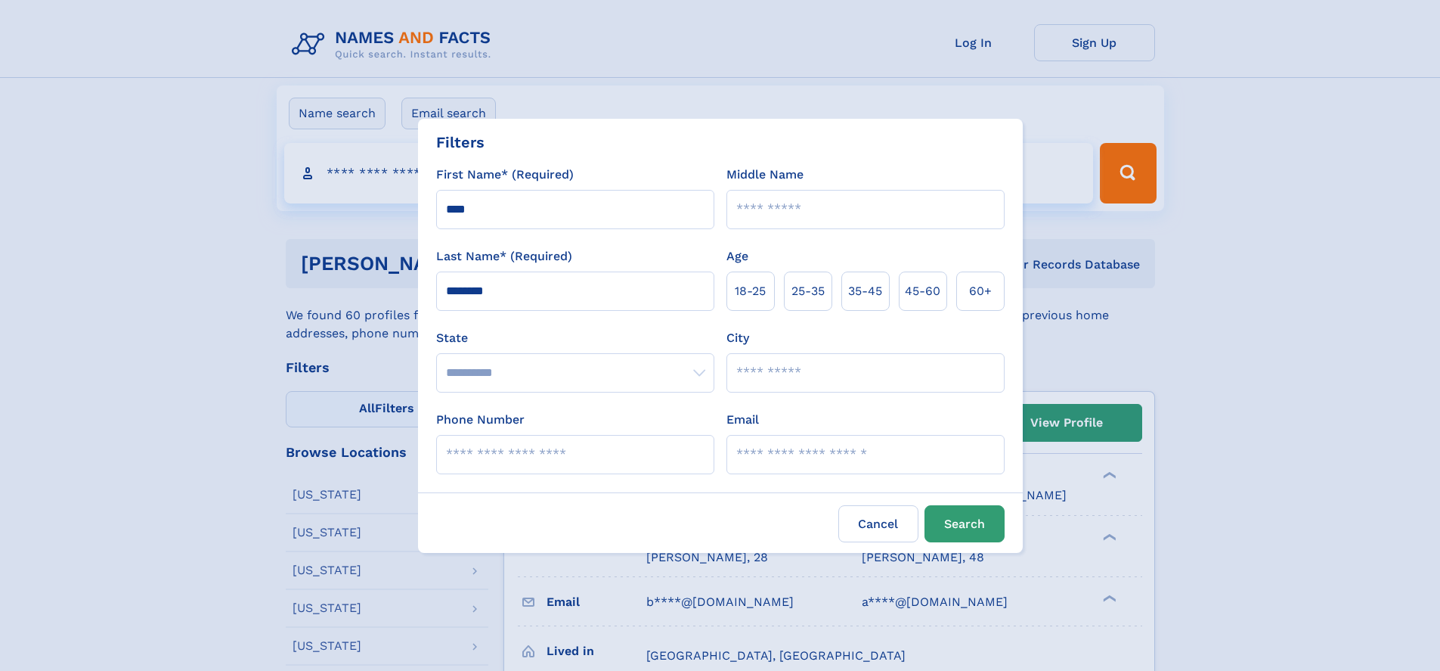 The image size is (1440, 671). Describe the element at coordinates (742, 420) in the screenshot. I see `label: Email` at that location.